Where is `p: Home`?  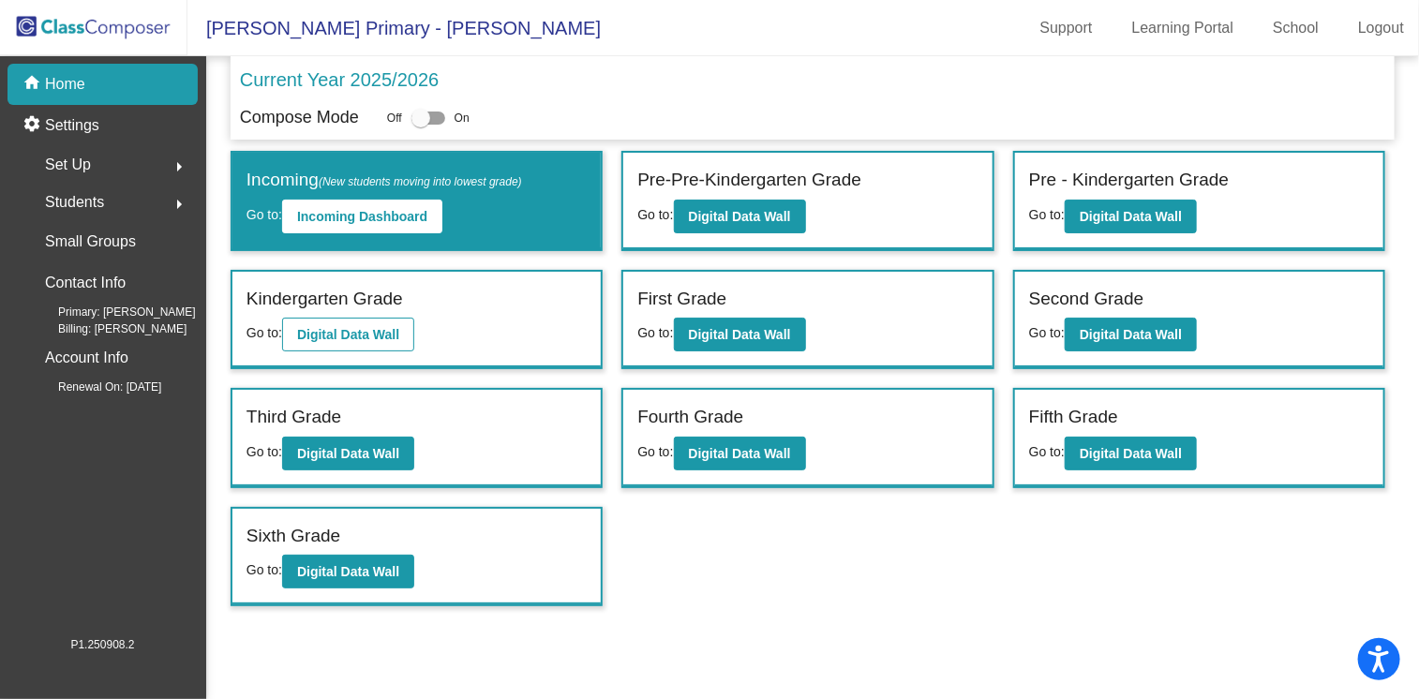 p: Home is located at coordinates (65, 84).